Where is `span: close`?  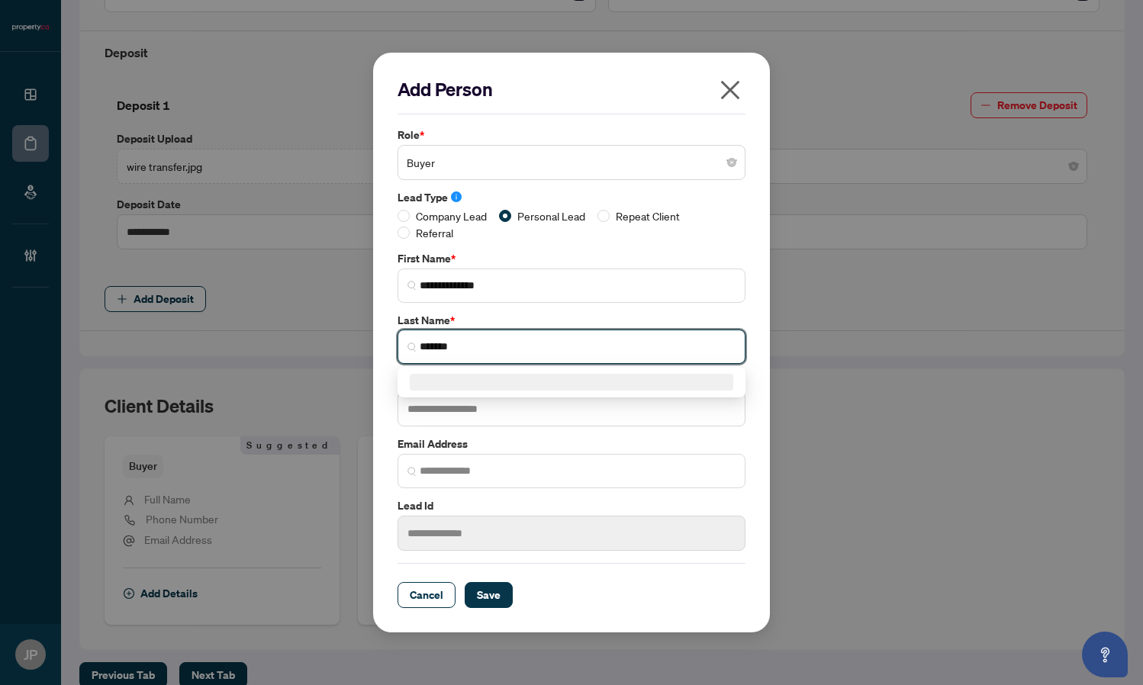
span: close is located at coordinates (730, 90).